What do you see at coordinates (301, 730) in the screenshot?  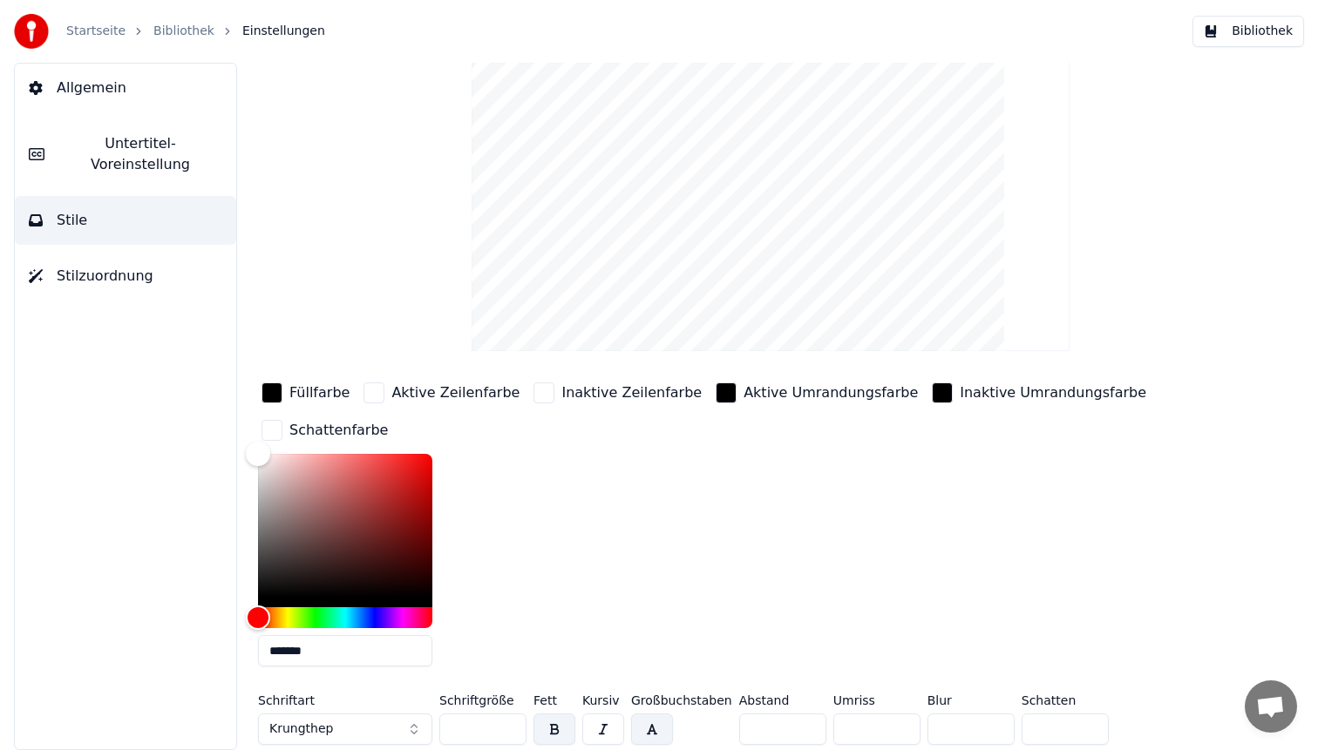 I see `span: Krungthep` at bounding box center [301, 730].